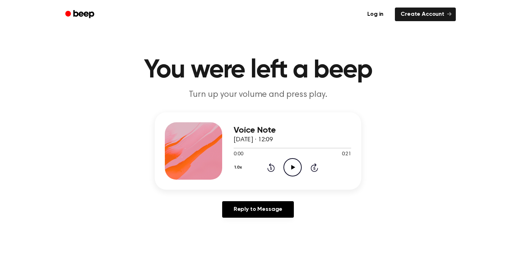 The height and width of the screenshot is (279, 516). What do you see at coordinates (80, 14) in the screenshot?
I see `a: Beep` at bounding box center [80, 14].